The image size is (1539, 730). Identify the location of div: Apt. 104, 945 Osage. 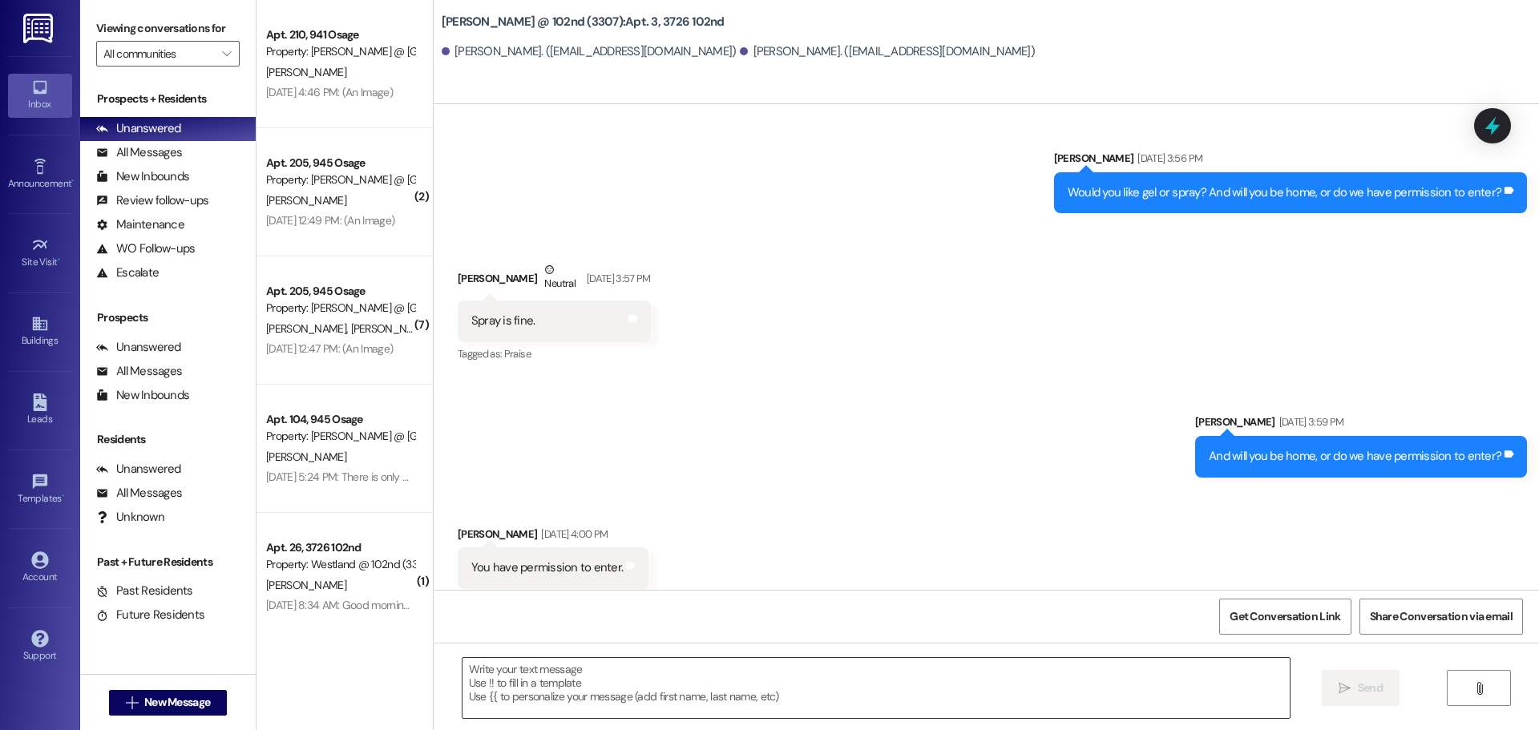
(340, 419).